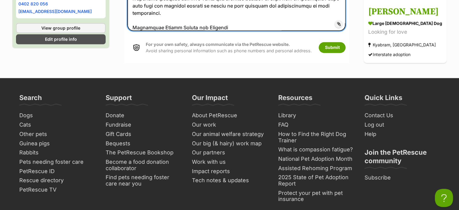 The width and height of the screenshot is (459, 210). What do you see at coordinates (57, 152) in the screenshot?
I see `a: Rabbits` at bounding box center [57, 152].